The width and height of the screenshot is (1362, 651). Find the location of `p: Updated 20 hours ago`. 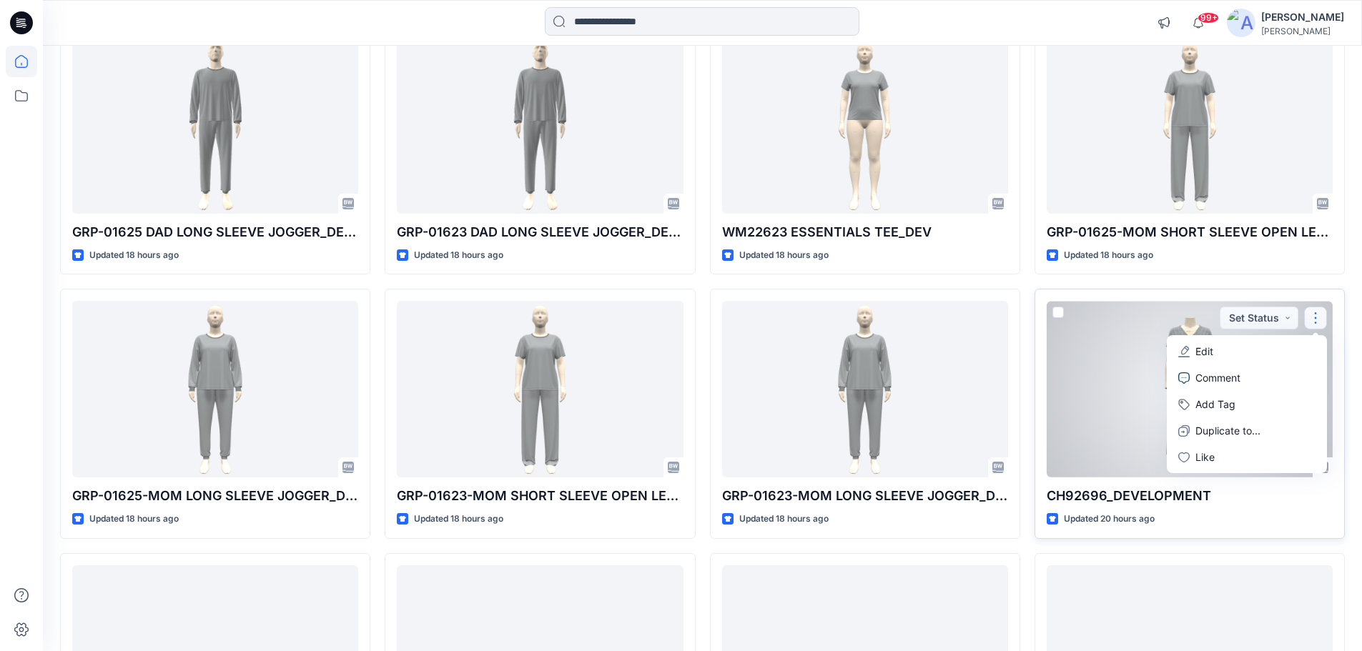

p: Updated 20 hours ago is located at coordinates (1109, 519).